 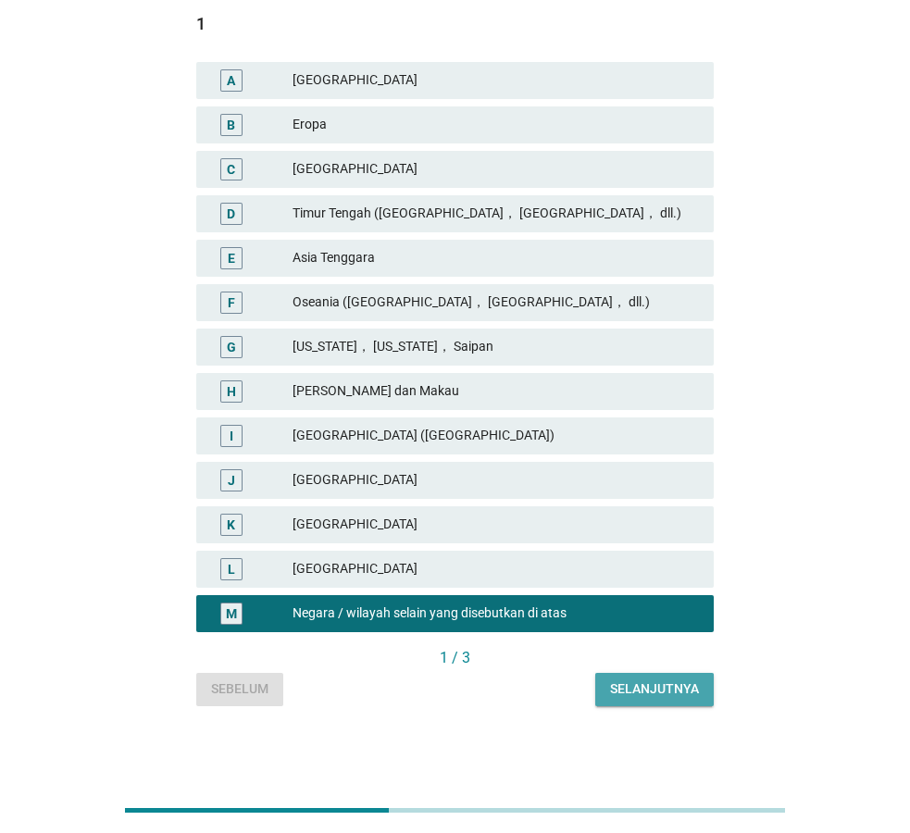 What do you see at coordinates (231, 568) in the screenshot?
I see `div: L` at bounding box center [231, 568].